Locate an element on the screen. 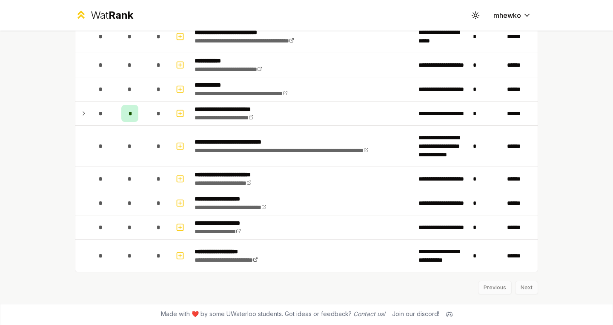  span: Rank is located at coordinates (121, 15).